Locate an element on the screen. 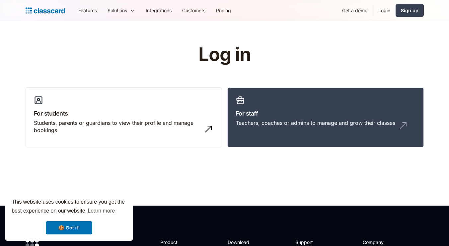  a: For staffTeachers, coaches or admins to manage and grow their classes is located at coordinates (325, 118).